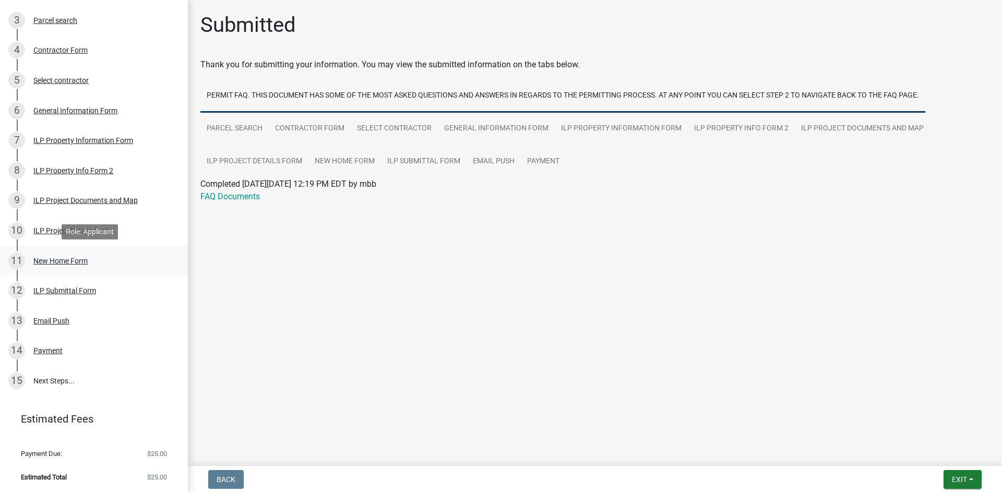  I want to click on div: 5, so click(17, 80).